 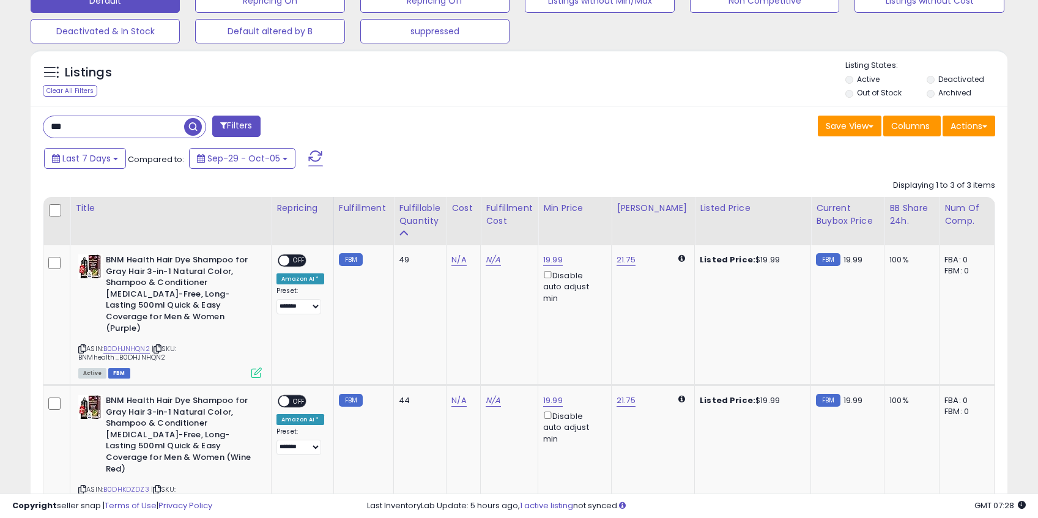 I want to click on label: Archived, so click(x=955, y=92).